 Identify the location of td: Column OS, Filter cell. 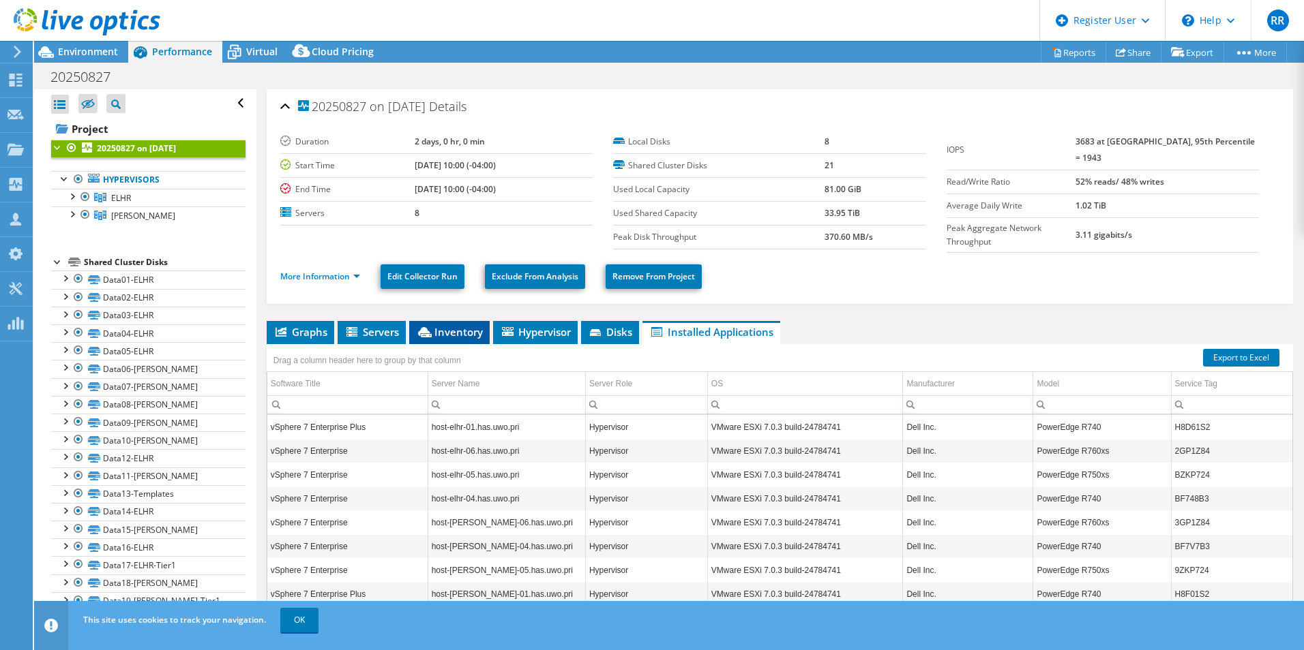
(805, 404).